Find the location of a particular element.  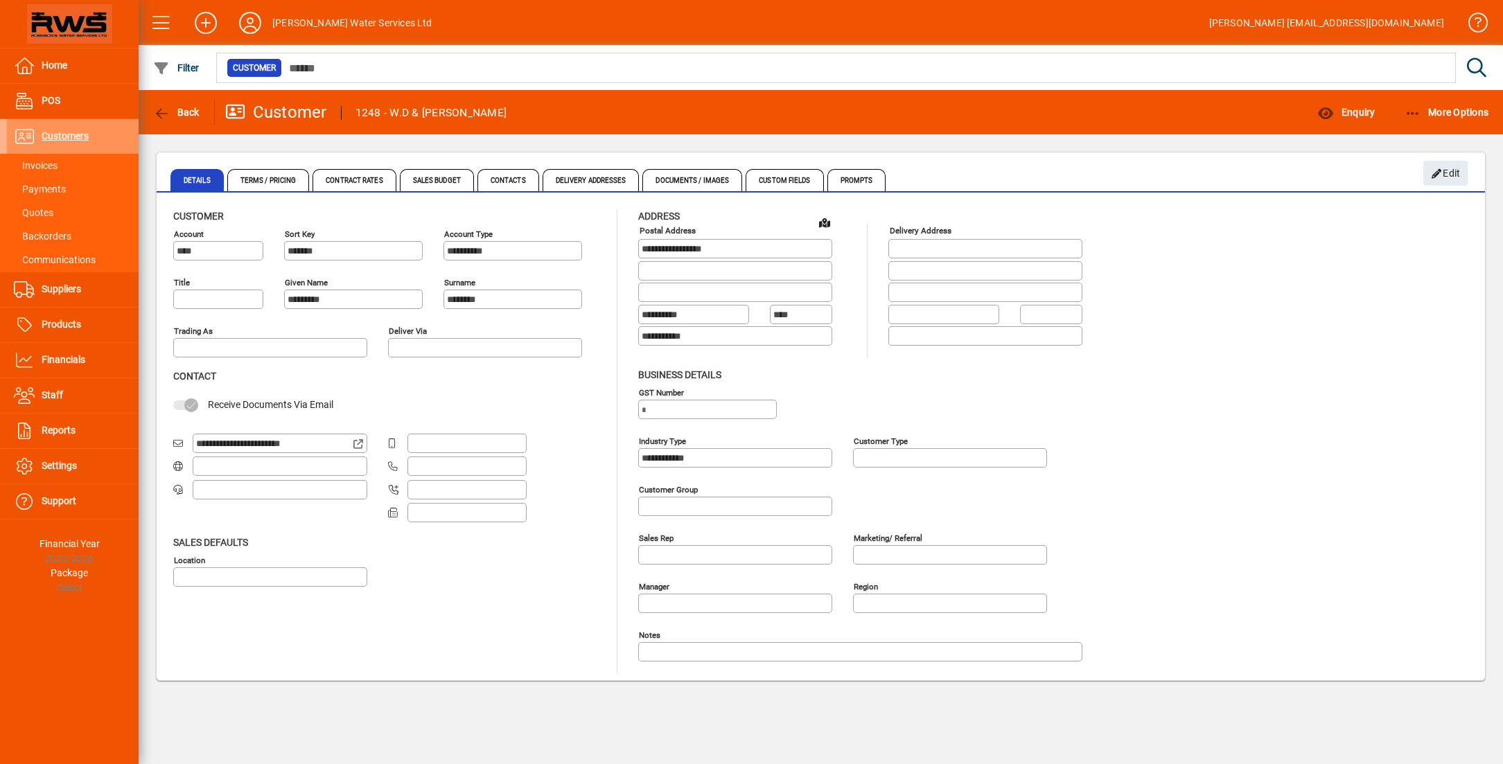

button: Back is located at coordinates (176, 112).